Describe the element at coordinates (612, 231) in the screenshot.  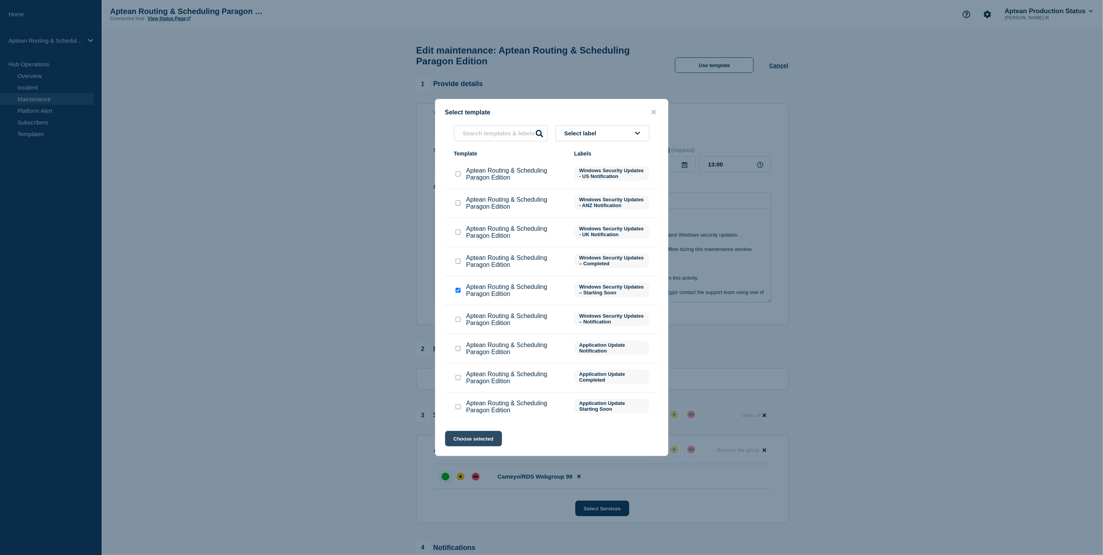
I see `span: Windows Security Updates - UK Notification` at that location.